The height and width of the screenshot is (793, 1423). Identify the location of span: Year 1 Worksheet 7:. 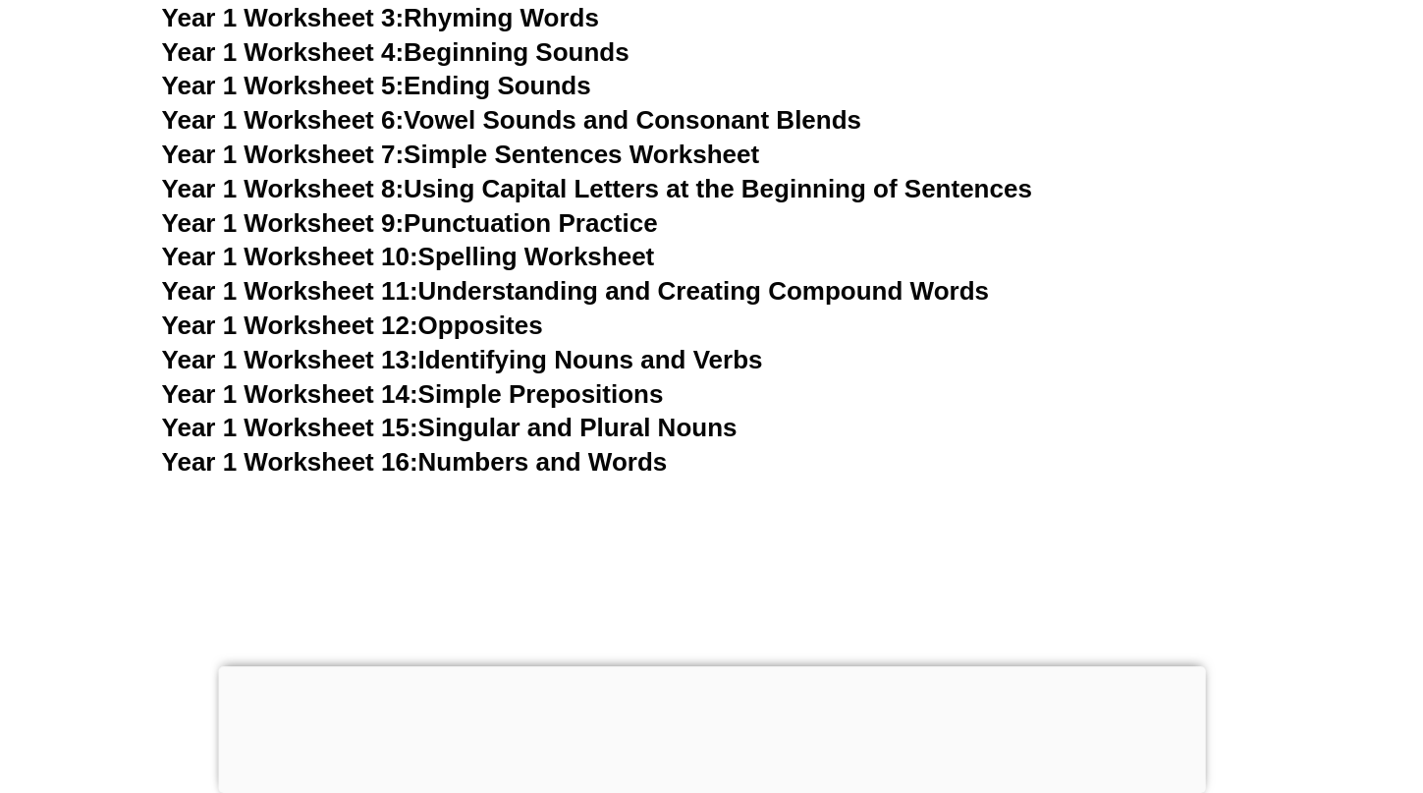
(283, 154).